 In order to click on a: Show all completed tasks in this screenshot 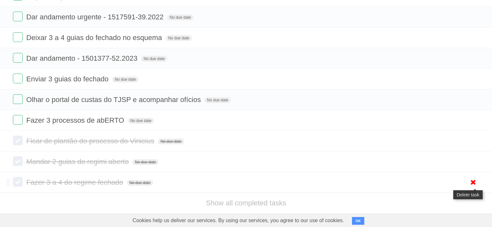, I will do `click(246, 203)`.